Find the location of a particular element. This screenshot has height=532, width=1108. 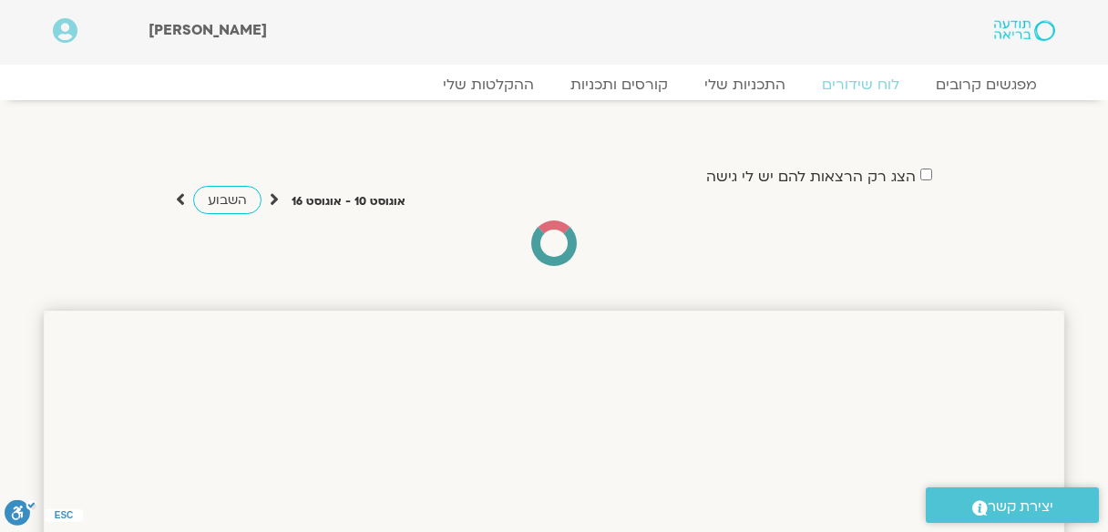

span: יצירת קשר is located at coordinates (1021, 507).